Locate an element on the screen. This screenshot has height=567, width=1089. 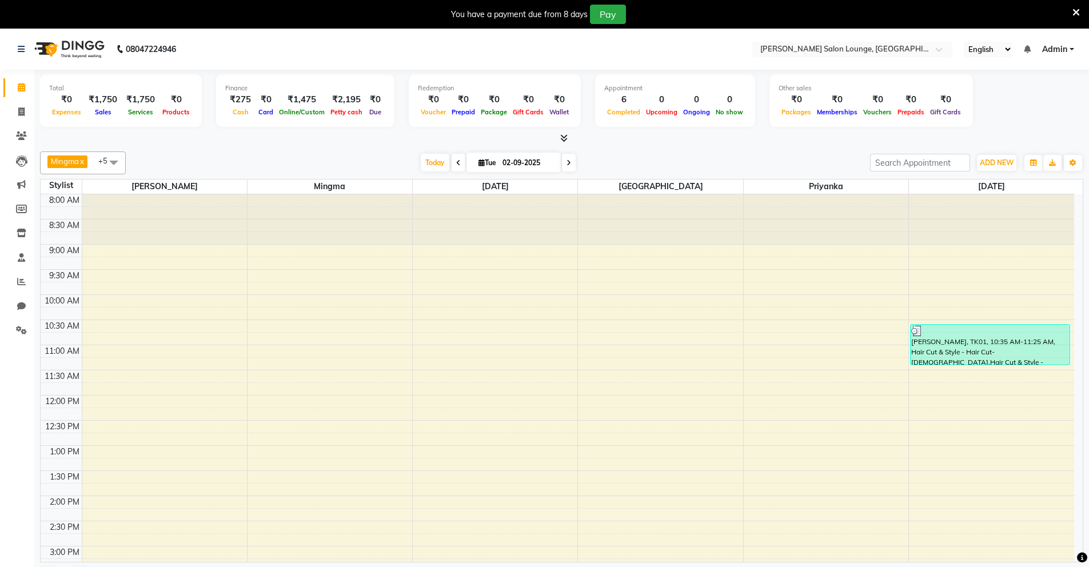
div: ₹1,475 is located at coordinates (302, 100).